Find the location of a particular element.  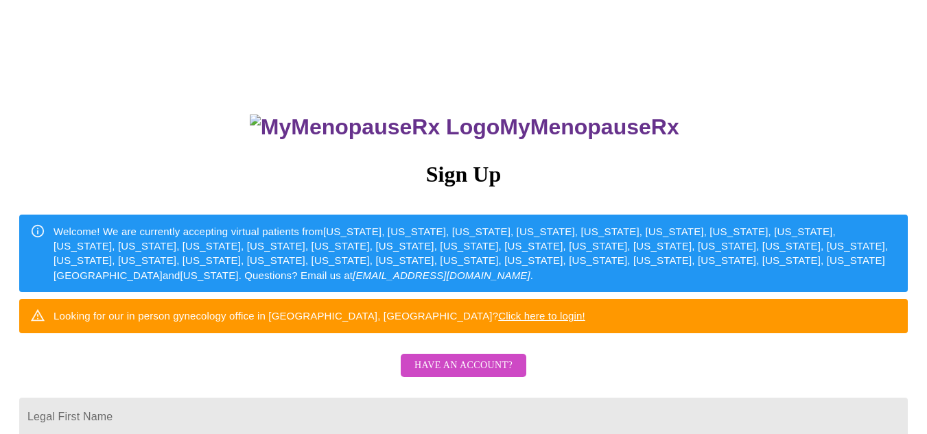

a: Have an account? is located at coordinates (463, 374).